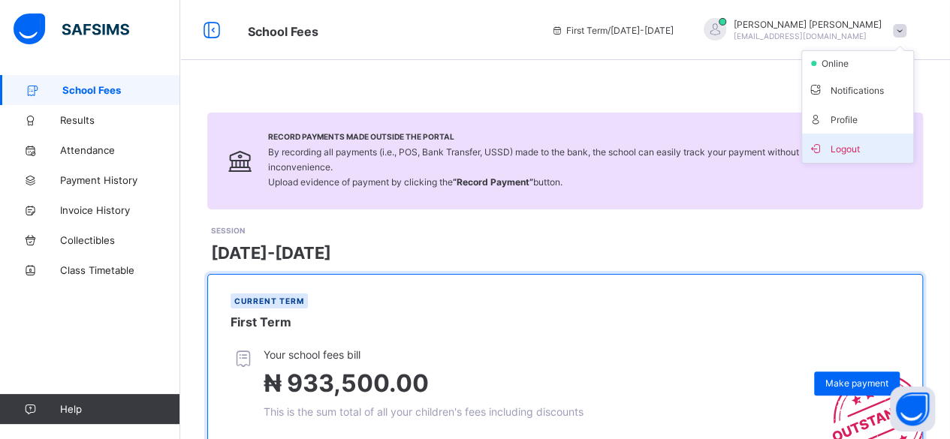 This screenshot has height=439, width=950. Describe the element at coordinates (857, 148) in the screenshot. I see `li: dropdown-list-item-buttom-7` at that location.